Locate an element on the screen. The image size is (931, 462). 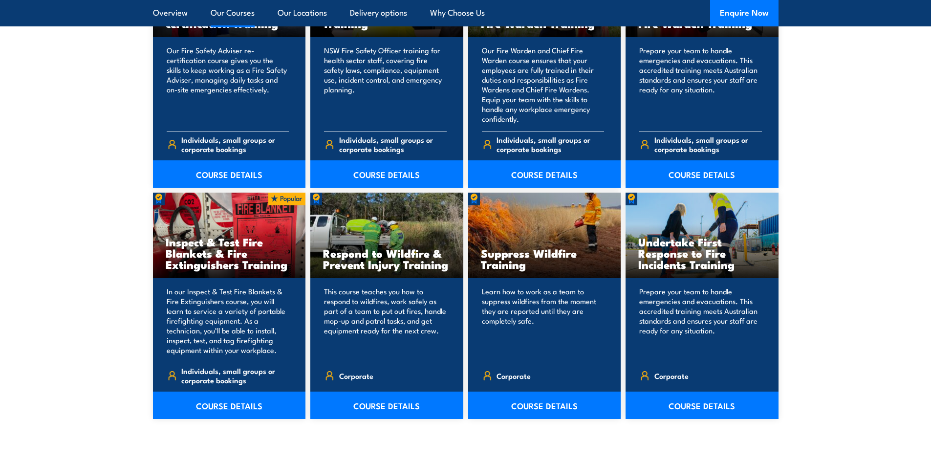
h3: Undertake First Response to Fire Incidents Training is located at coordinates (702, 253).